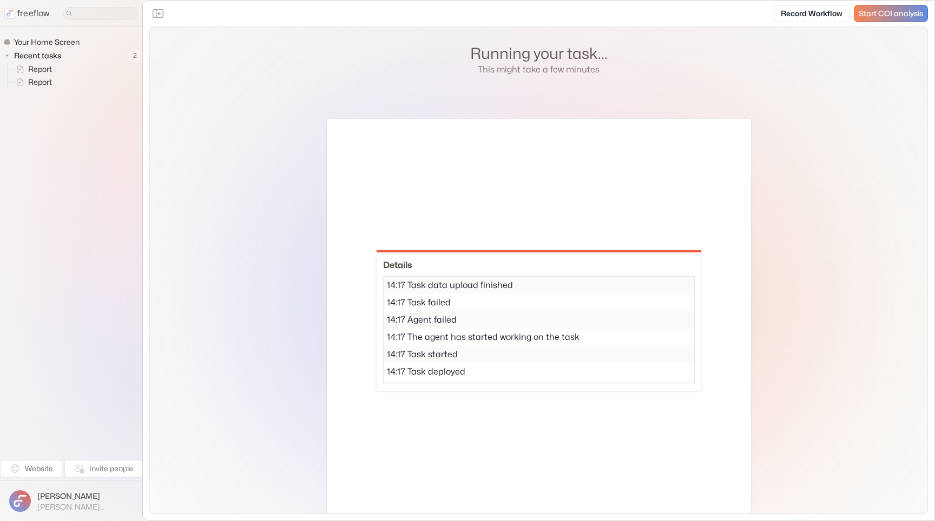  What do you see at coordinates (27, 14) in the screenshot?
I see `a: freeflow` at bounding box center [27, 14].